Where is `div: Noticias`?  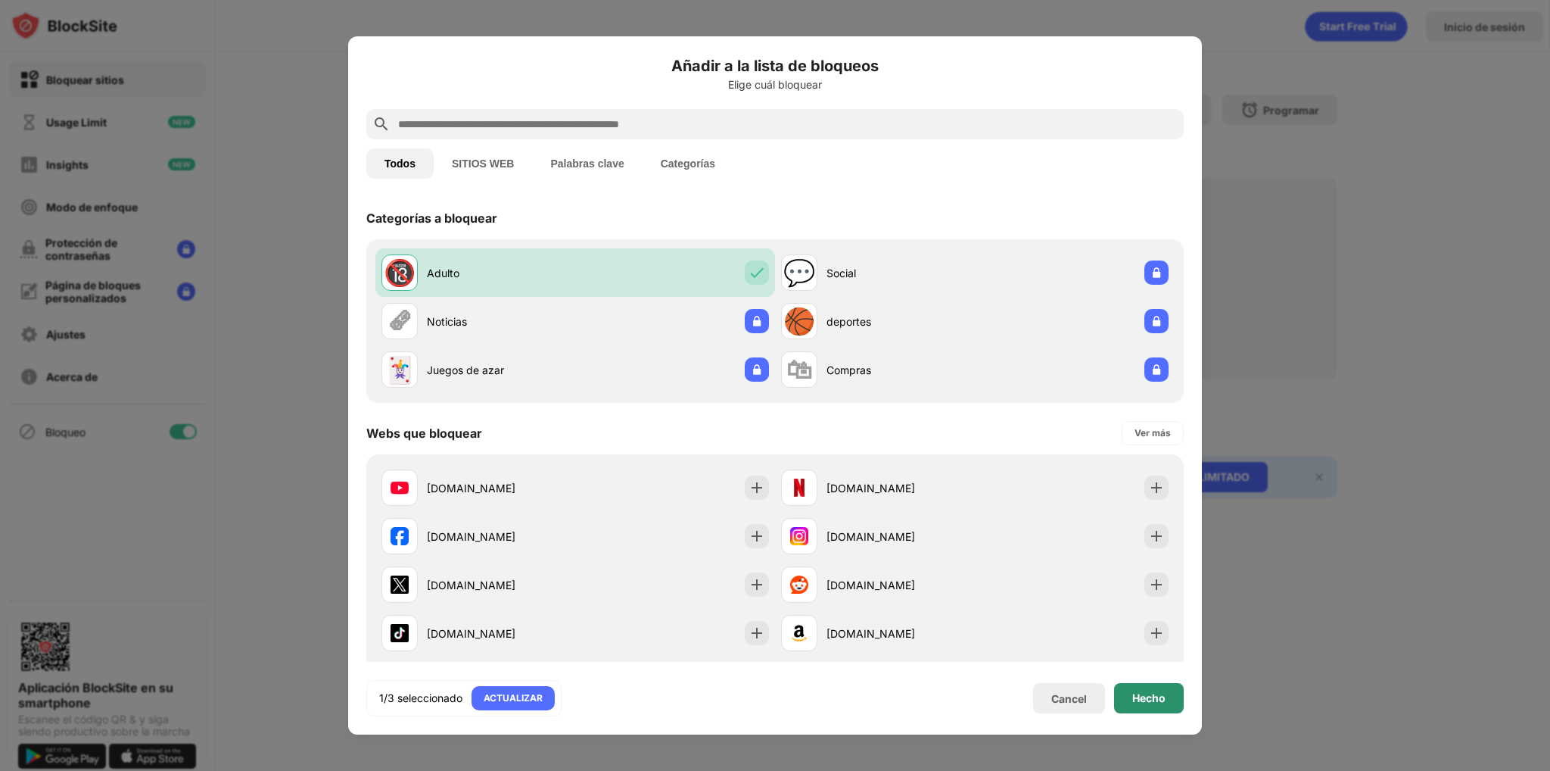 div: Noticias is located at coordinates (501, 321).